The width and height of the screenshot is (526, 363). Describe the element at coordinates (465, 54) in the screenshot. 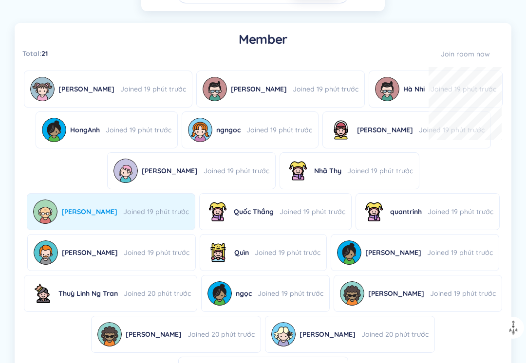

I see `div: Join room now` at that location.